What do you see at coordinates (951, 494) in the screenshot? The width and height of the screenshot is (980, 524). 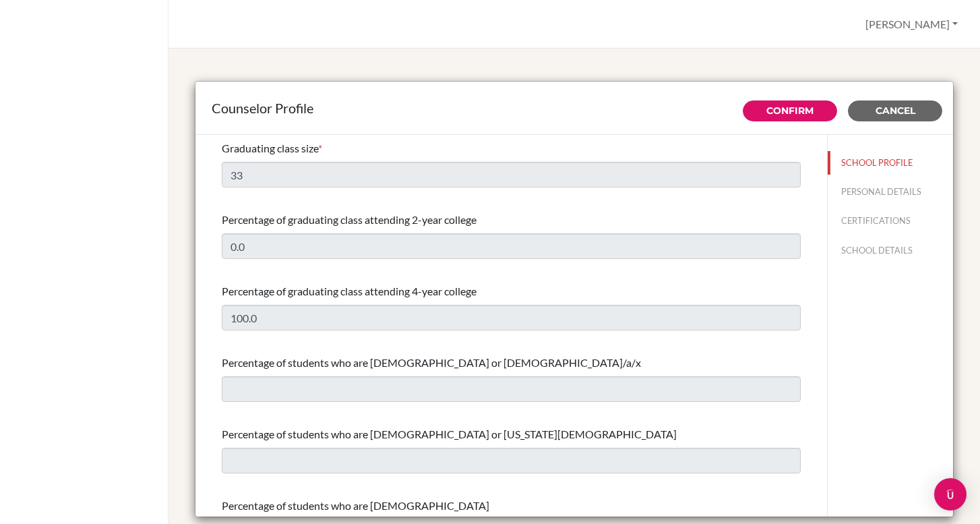 I see `div: Open Intercom Messenger` at bounding box center [951, 494].